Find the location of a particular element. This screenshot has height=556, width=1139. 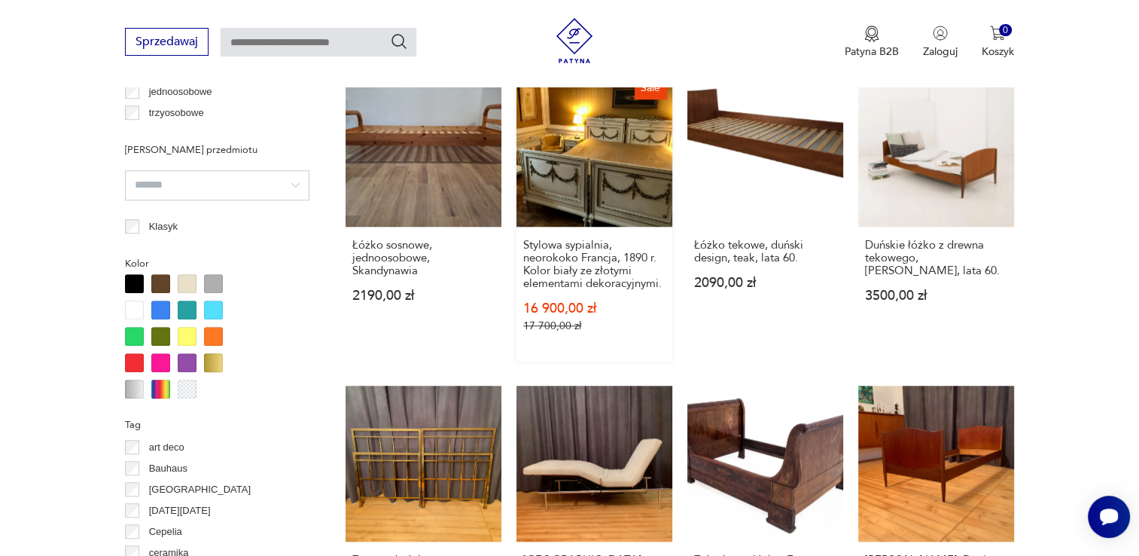

p: 2190,00 zł is located at coordinates (423, 295).